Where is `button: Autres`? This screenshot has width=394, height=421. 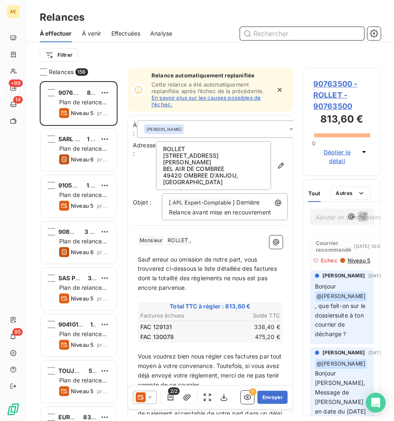 button: Autres is located at coordinates (351, 193).